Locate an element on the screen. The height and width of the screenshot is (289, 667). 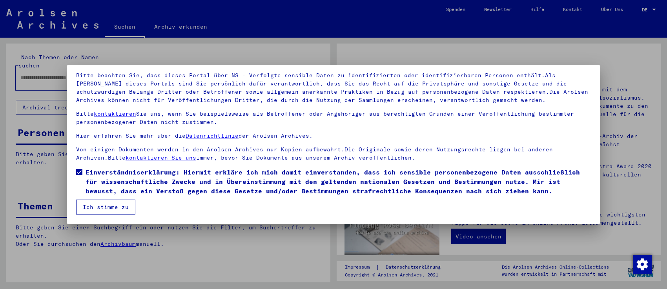
a: Datenrichtlinie is located at coordinates (212, 136).